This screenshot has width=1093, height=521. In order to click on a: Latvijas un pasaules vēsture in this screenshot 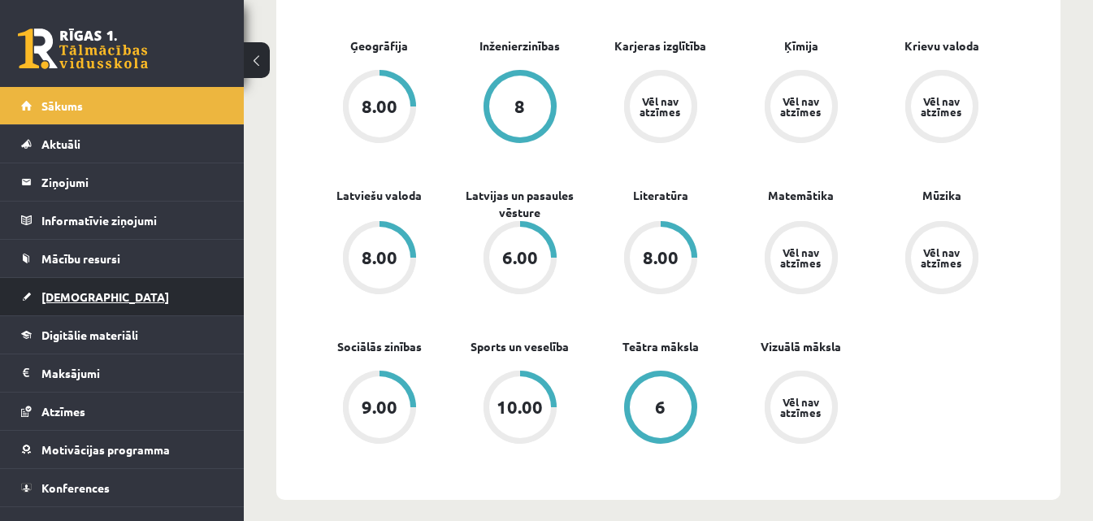, I will do `click(519, 204)`.